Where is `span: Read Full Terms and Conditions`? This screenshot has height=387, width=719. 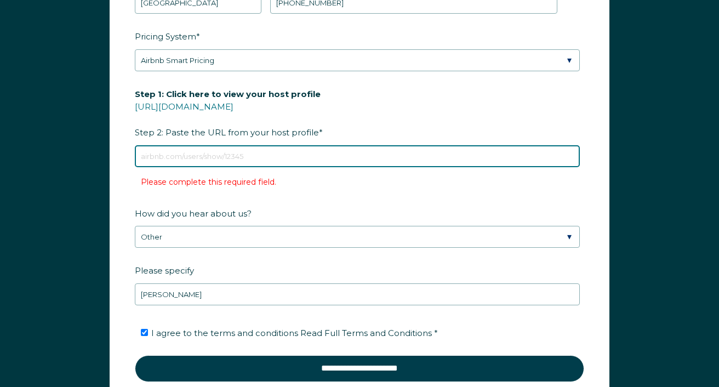 span: Read Full Terms and Conditions is located at coordinates (366, 333).